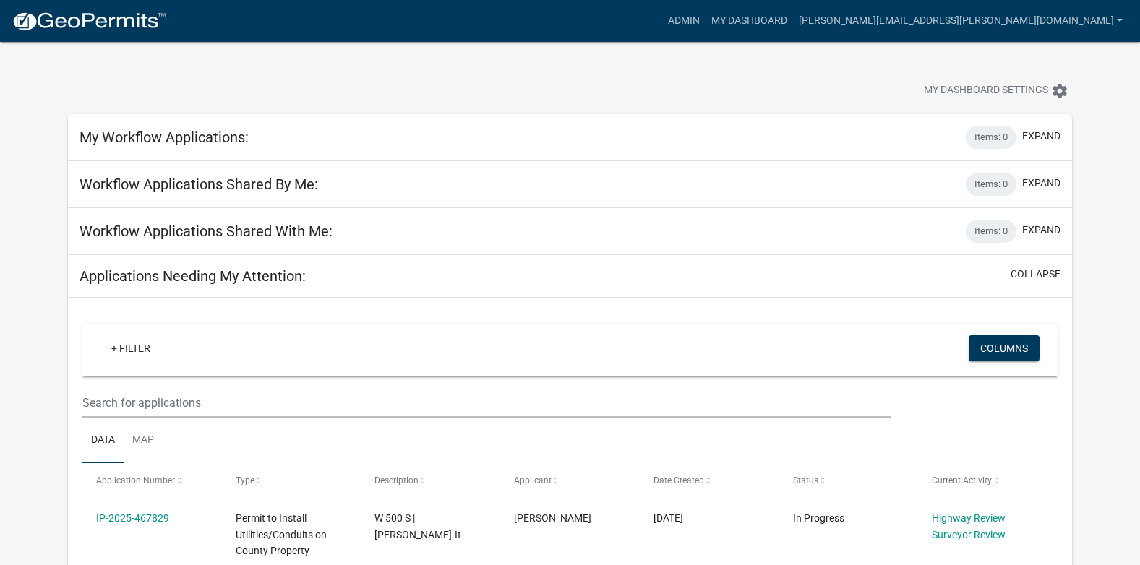 This screenshot has height=565, width=1140. I want to click on h5: My Workflow Applications:, so click(164, 137).